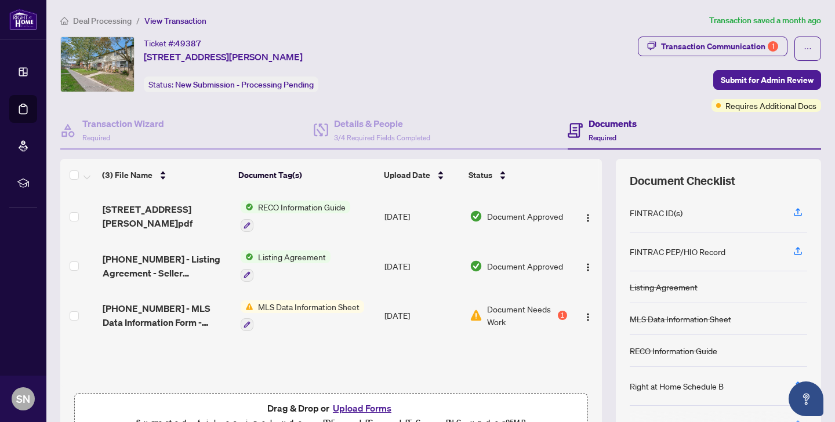 The width and height of the screenshot is (835, 422). I want to click on span: MLS Data Information Sheet, so click(308, 307).